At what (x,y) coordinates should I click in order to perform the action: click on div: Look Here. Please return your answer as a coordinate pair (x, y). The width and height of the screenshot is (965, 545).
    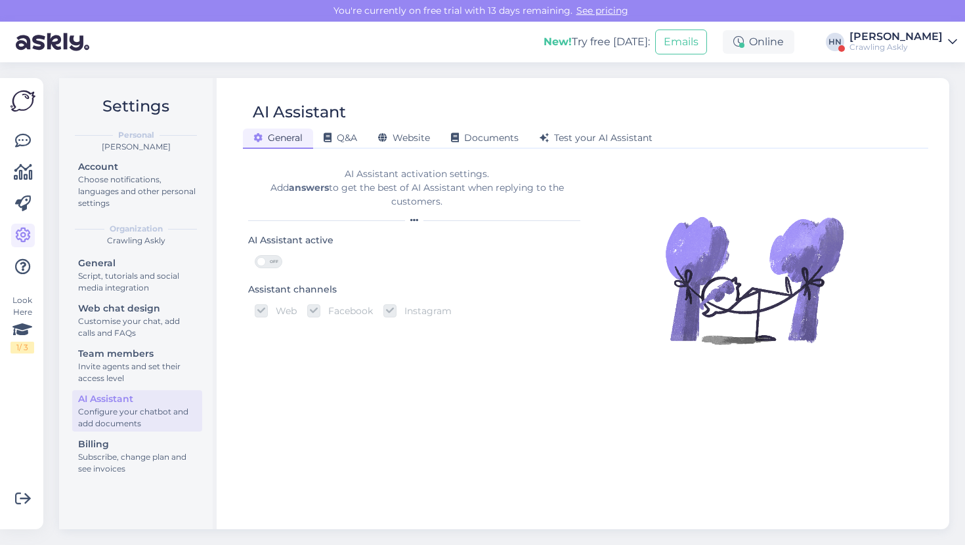
    Looking at the image, I should click on (22, 324).